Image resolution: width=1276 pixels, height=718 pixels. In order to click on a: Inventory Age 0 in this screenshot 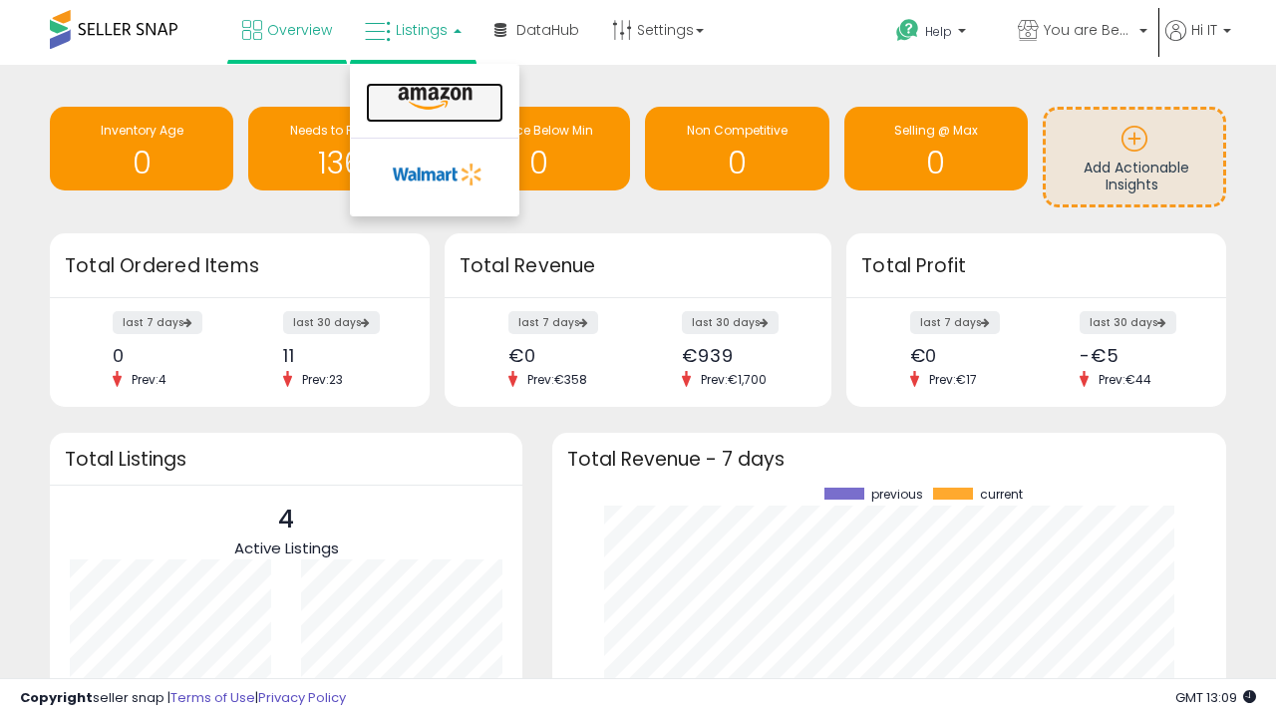, I will do `click(142, 149)`.